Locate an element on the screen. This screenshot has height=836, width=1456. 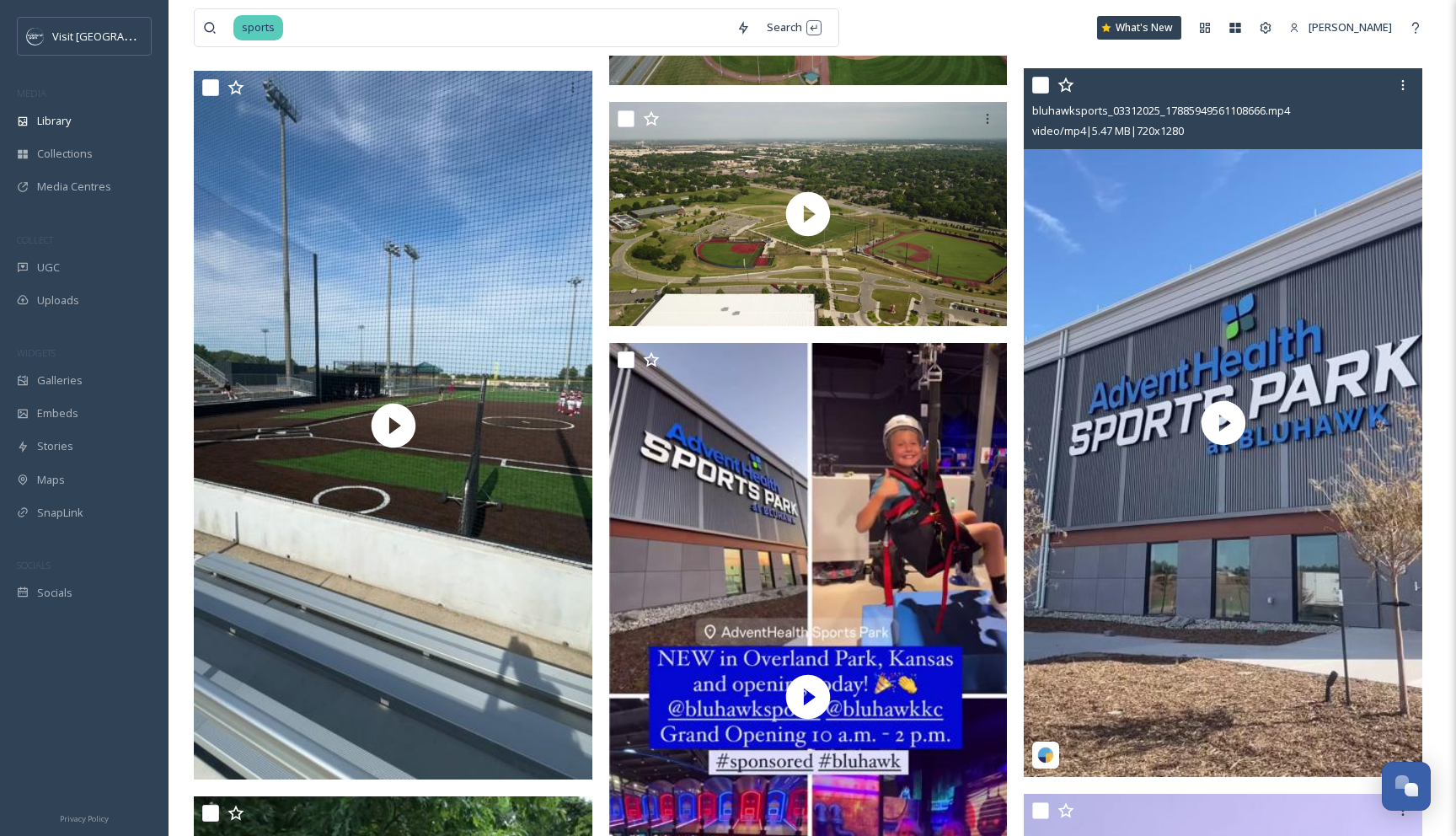
span: Privacy Policy is located at coordinates (84, 818).